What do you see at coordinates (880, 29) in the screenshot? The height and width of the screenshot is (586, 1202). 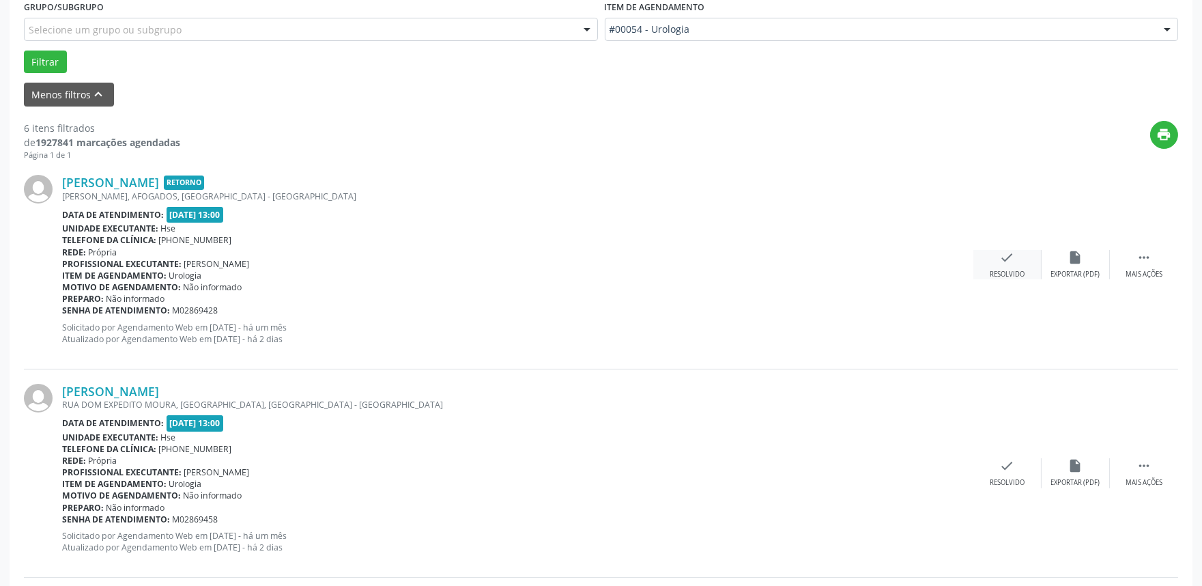 I see `span: #00054 - Urologia` at bounding box center [880, 29].